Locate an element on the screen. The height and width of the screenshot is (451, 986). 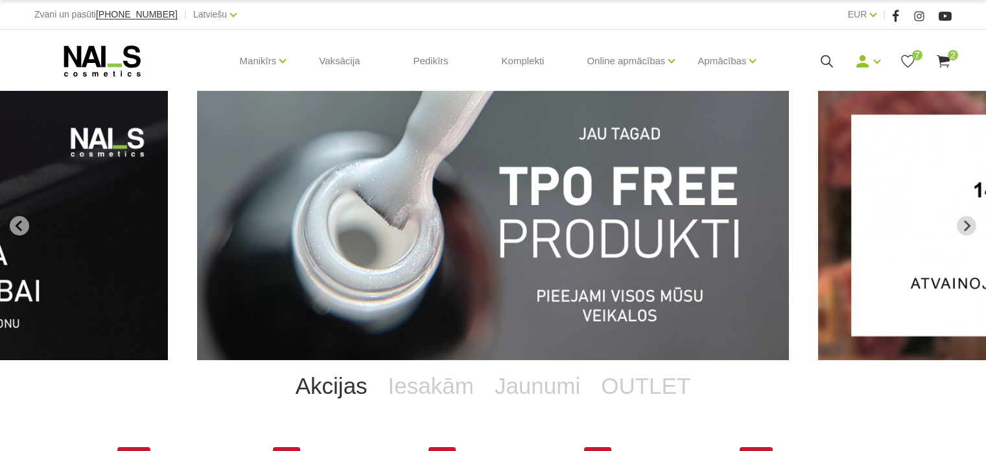
a: Komplekti is located at coordinates (523, 61).